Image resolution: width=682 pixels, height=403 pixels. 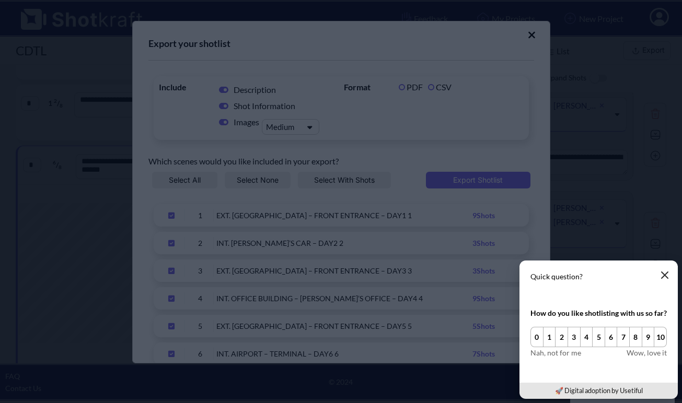 I want to click on button: 2, so click(x=561, y=337).